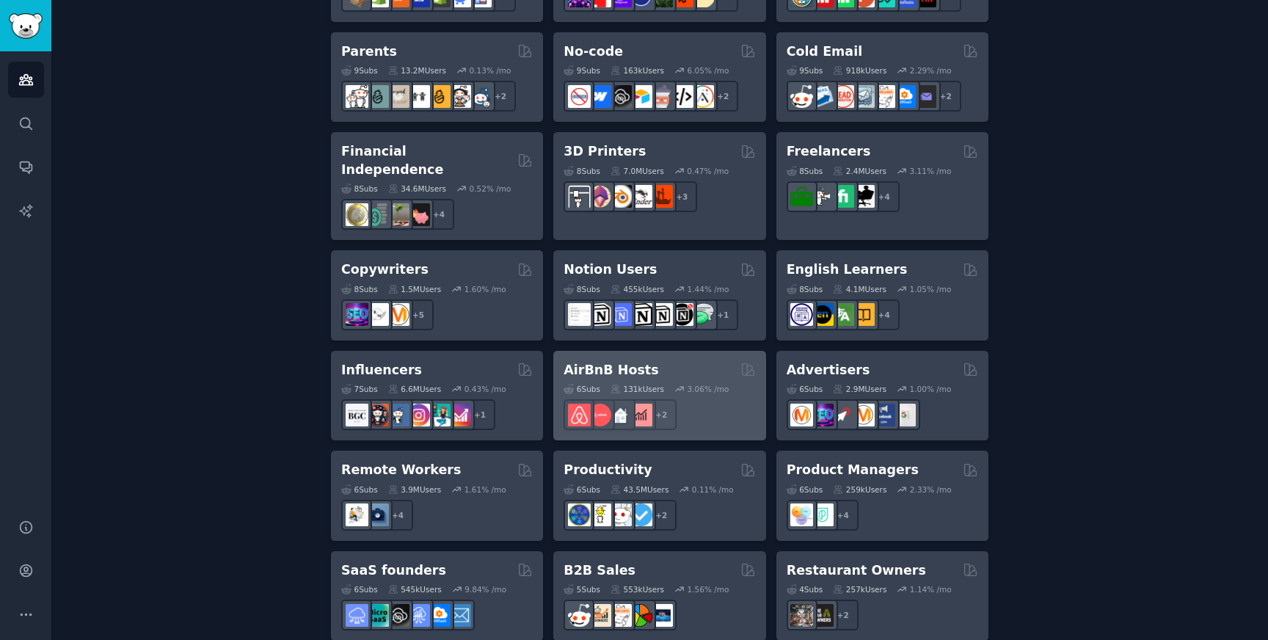  What do you see at coordinates (360, 70) in the screenshot?
I see `div: 9 Sub s` at bounding box center [360, 70].